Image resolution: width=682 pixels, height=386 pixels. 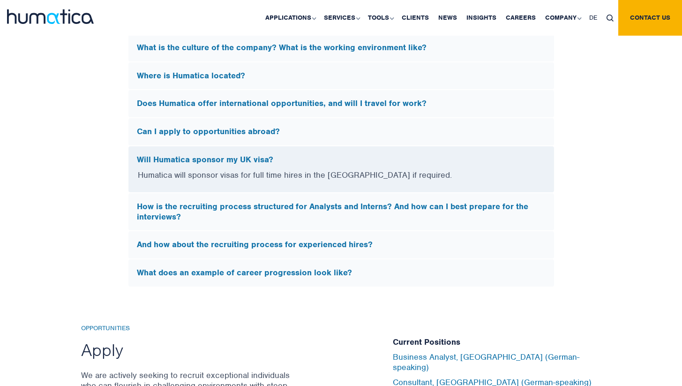 I want to click on h5: Where is Humatica located?, so click(x=341, y=76).